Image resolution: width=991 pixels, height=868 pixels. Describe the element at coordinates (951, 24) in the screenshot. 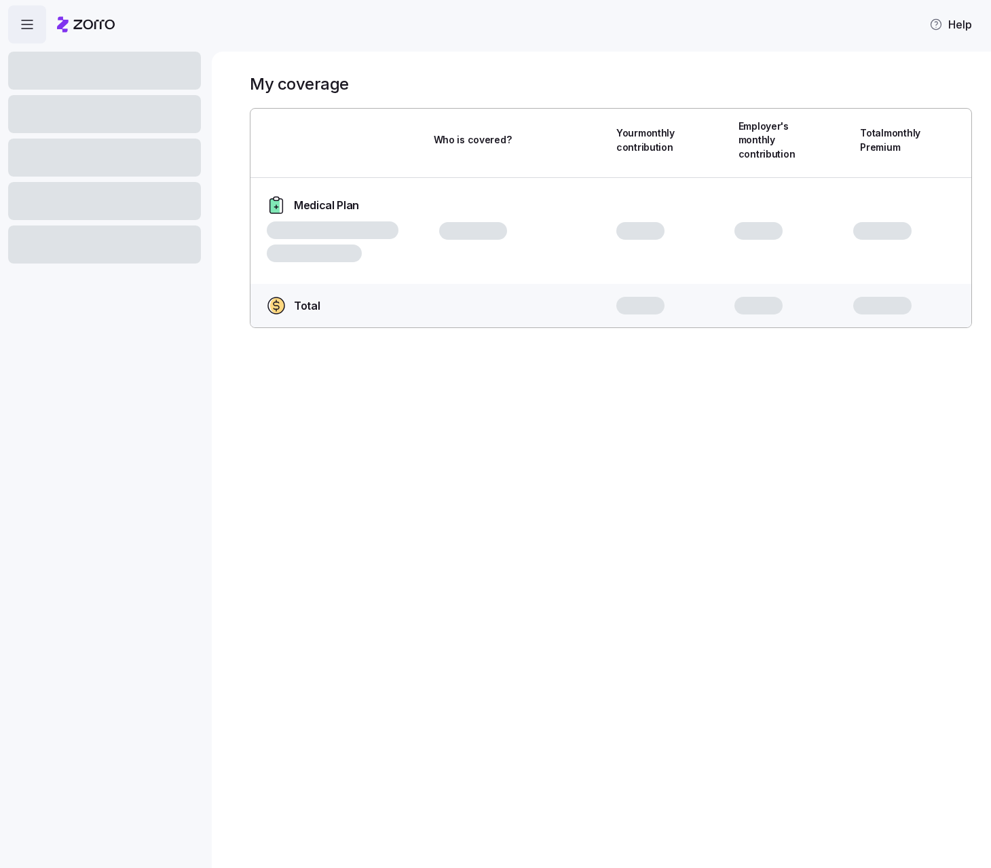

I see `button: Help` at that location.